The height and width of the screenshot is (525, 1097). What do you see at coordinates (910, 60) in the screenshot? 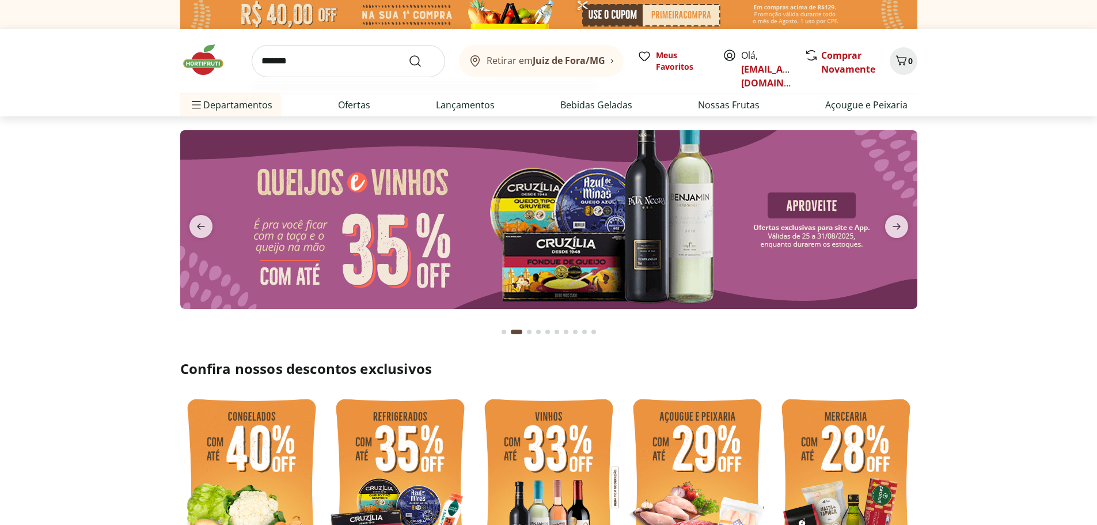
I see `span: 0` at bounding box center [910, 60].